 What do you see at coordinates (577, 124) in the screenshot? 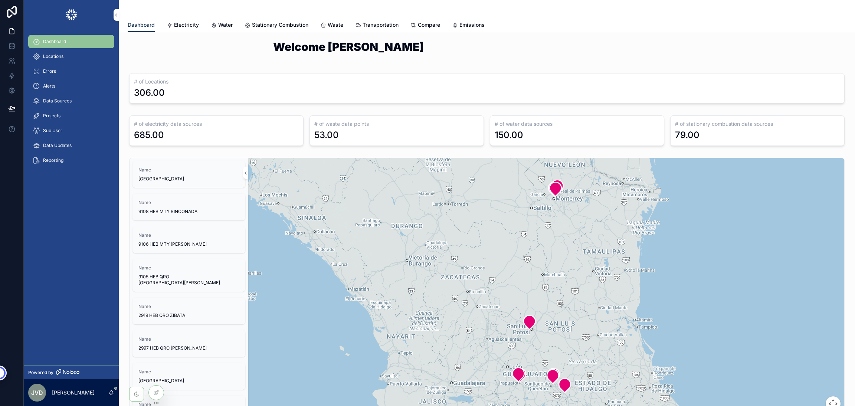
I see `h3: # of water data sources` at bounding box center [577, 124].